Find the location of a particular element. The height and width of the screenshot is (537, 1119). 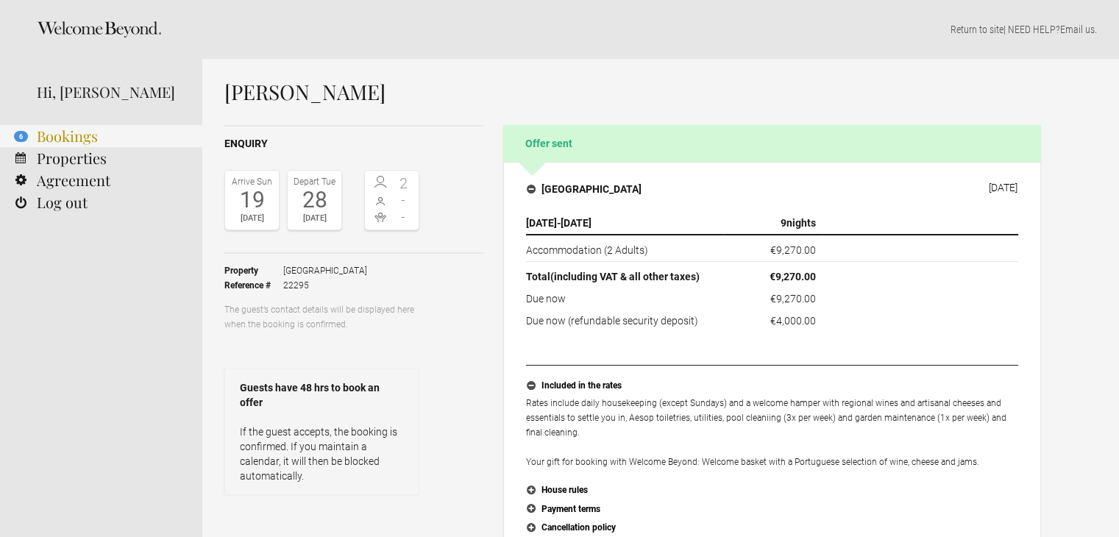

a: Return to site is located at coordinates (977, 29).